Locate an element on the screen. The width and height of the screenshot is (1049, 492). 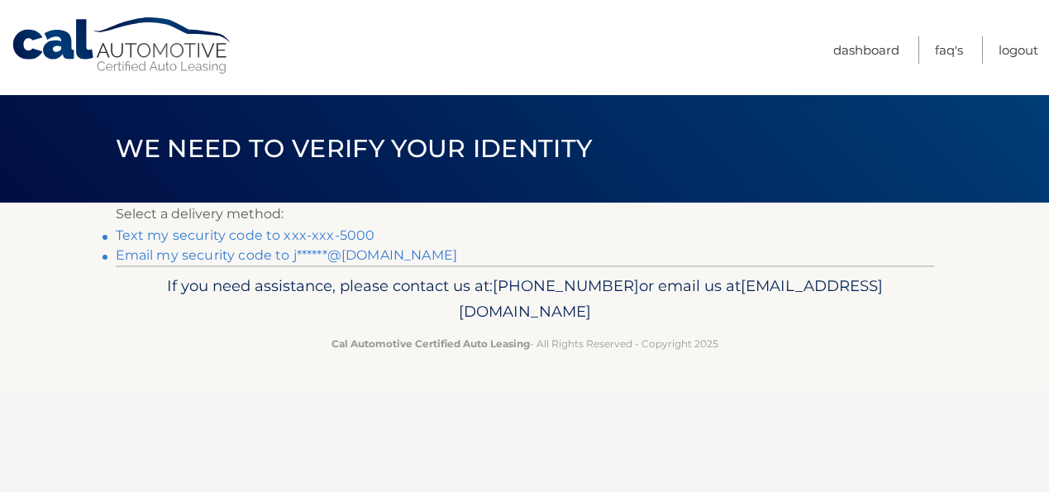
p: Select a delivery method: is located at coordinates (525, 214).